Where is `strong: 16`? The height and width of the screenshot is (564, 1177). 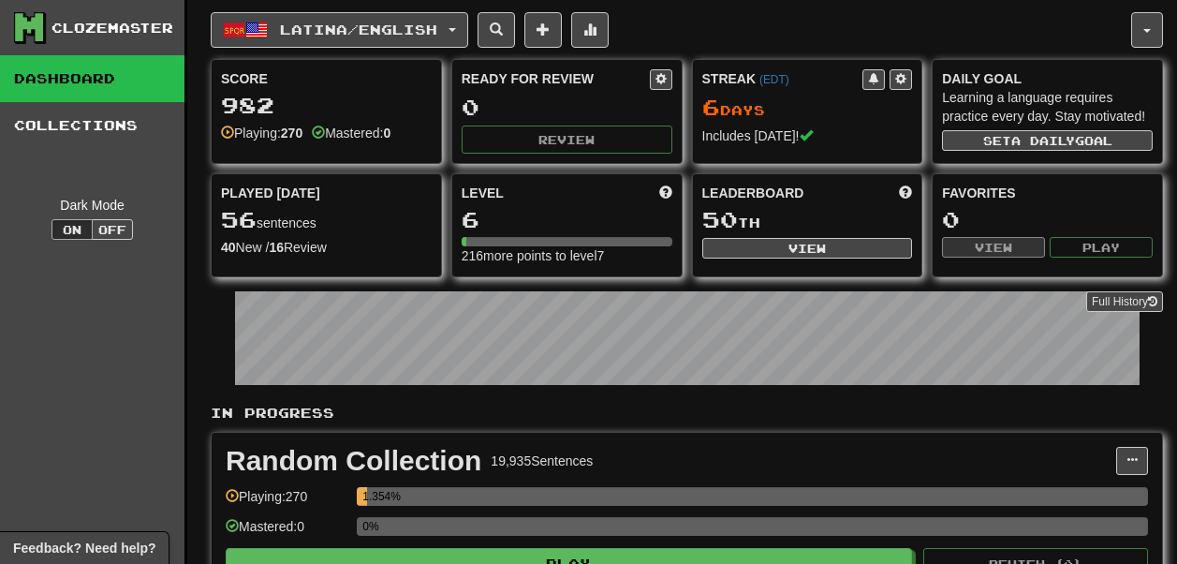 strong: 16 is located at coordinates (276, 247).